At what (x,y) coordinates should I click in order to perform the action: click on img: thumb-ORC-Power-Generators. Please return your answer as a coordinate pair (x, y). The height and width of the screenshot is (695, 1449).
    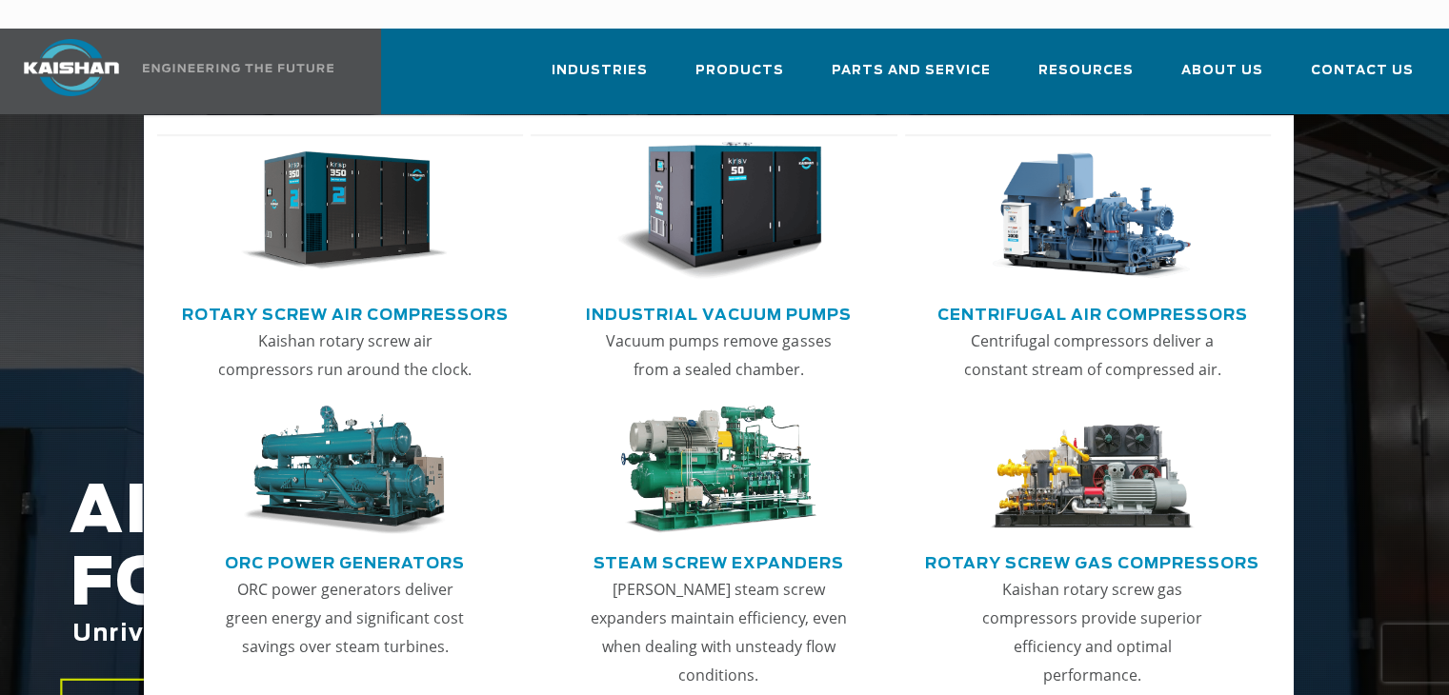
    Looking at the image, I should click on (344, 470).